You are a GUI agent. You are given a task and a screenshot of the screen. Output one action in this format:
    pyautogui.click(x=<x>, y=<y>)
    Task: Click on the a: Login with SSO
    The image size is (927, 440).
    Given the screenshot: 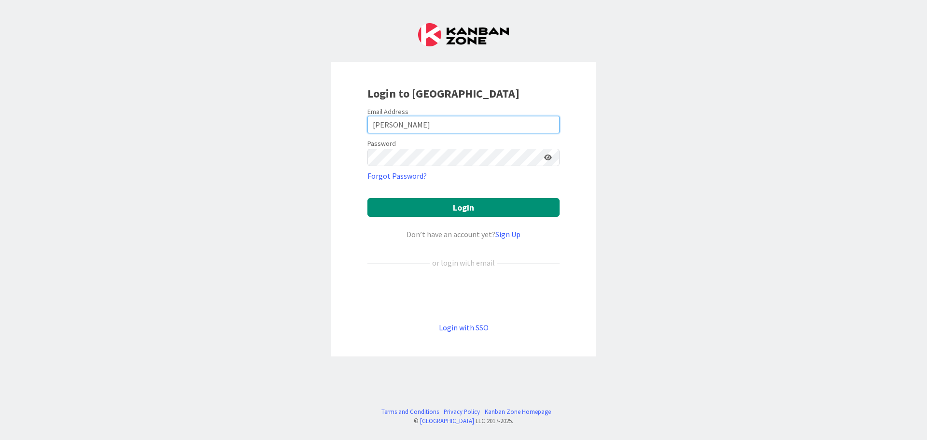 What is the action you would take?
    pyautogui.click(x=464, y=327)
    